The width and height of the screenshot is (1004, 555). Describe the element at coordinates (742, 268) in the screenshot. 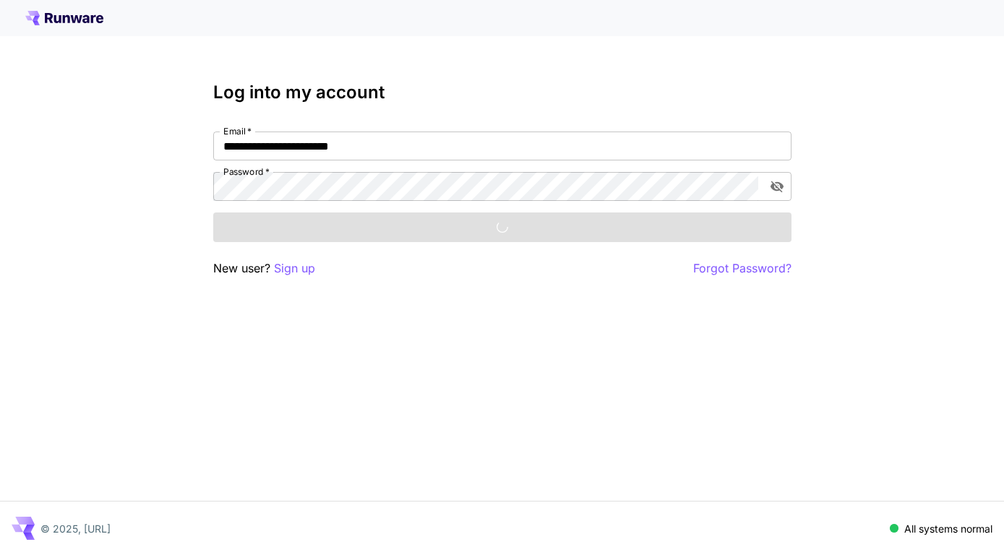

I see `button: Forgot Password?` at that location.